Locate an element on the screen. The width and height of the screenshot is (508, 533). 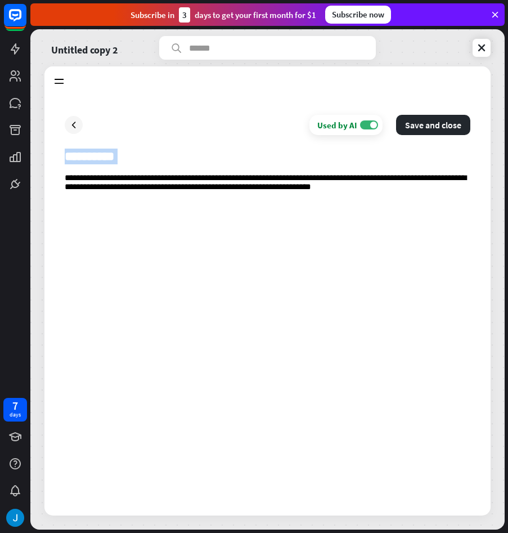
div: Used by AI is located at coordinates (337, 125).